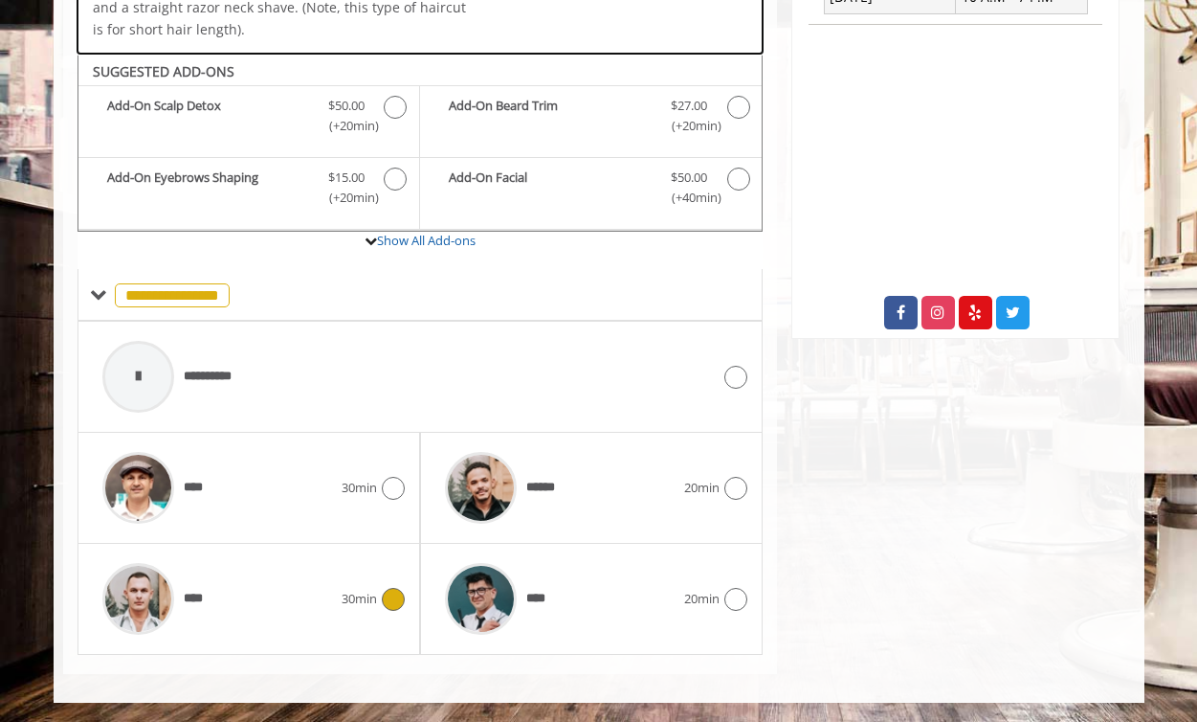 The image size is (1197, 722). Describe the element at coordinates (590, 118) in the screenshot. I see `label: Add-On Beard Trim` at that location.